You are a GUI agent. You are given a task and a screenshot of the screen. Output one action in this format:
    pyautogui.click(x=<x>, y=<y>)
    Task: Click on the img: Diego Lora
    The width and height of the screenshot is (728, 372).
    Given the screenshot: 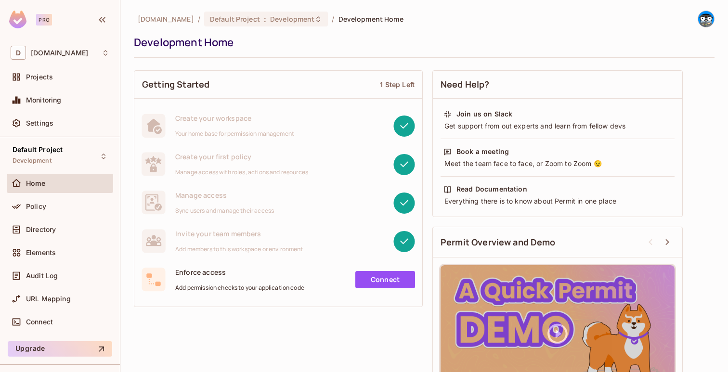 What is the action you would take?
    pyautogui.click(x=706, y=19)
    